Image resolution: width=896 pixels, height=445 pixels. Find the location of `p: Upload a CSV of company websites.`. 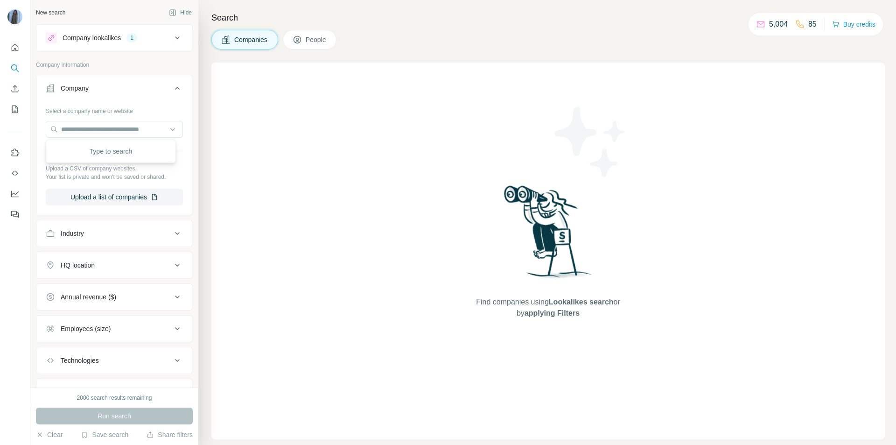

p: Upload a CSV of company websites. is located at coordinates (114, 168).